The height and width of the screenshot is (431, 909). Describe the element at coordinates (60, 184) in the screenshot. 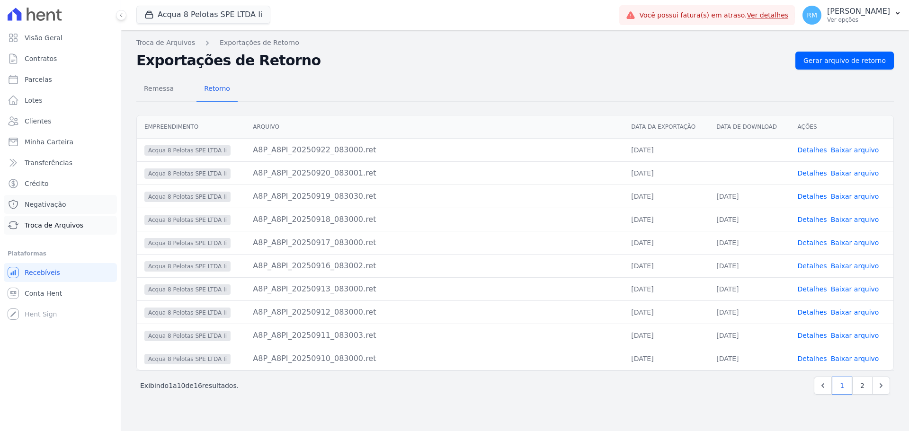

I see `a: Crédito` at that location.